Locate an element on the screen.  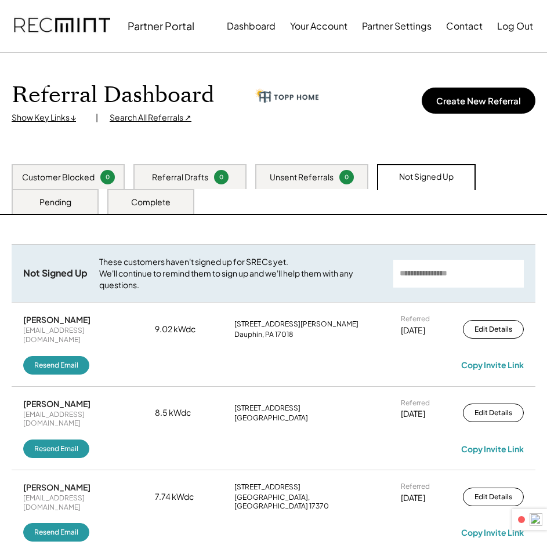
div: Customer Blocked is located at coordinates (58, 177).